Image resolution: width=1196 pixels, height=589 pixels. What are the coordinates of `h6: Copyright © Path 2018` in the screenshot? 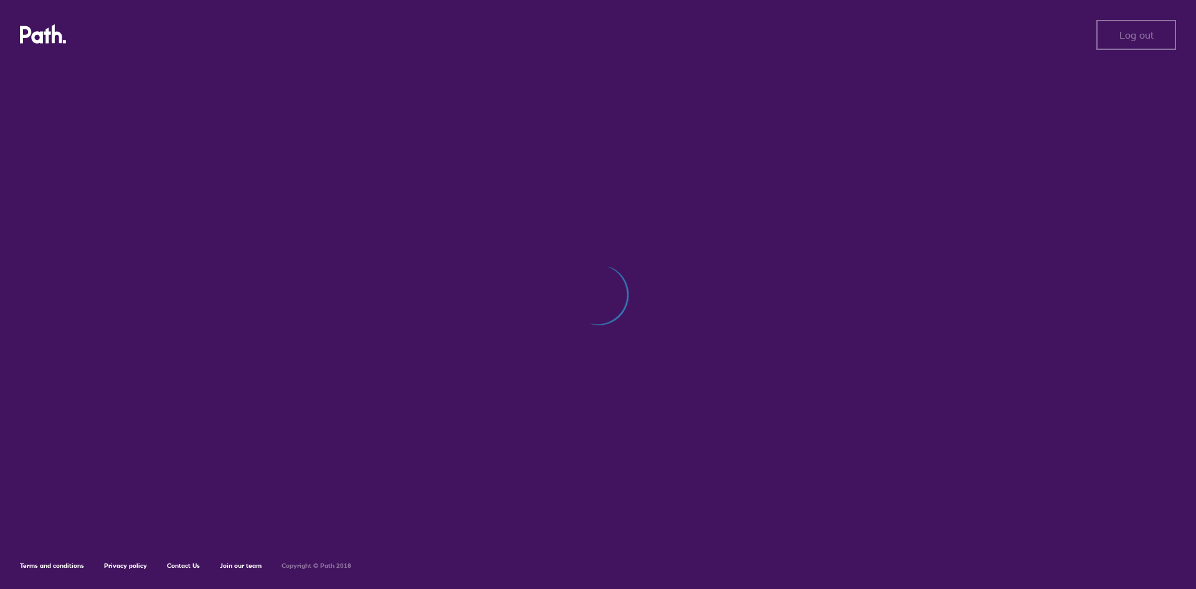 It's located at (317, 566).